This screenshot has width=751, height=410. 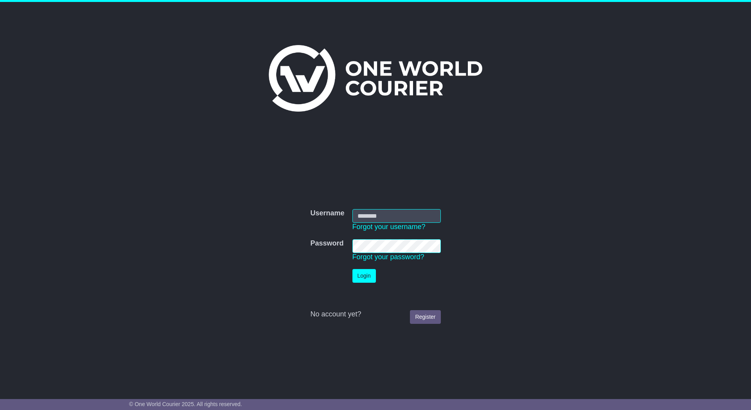 What do you see at coordinates (327, 213) in the screenshot?
I see `label: Username` at bounding box center [327, 213].